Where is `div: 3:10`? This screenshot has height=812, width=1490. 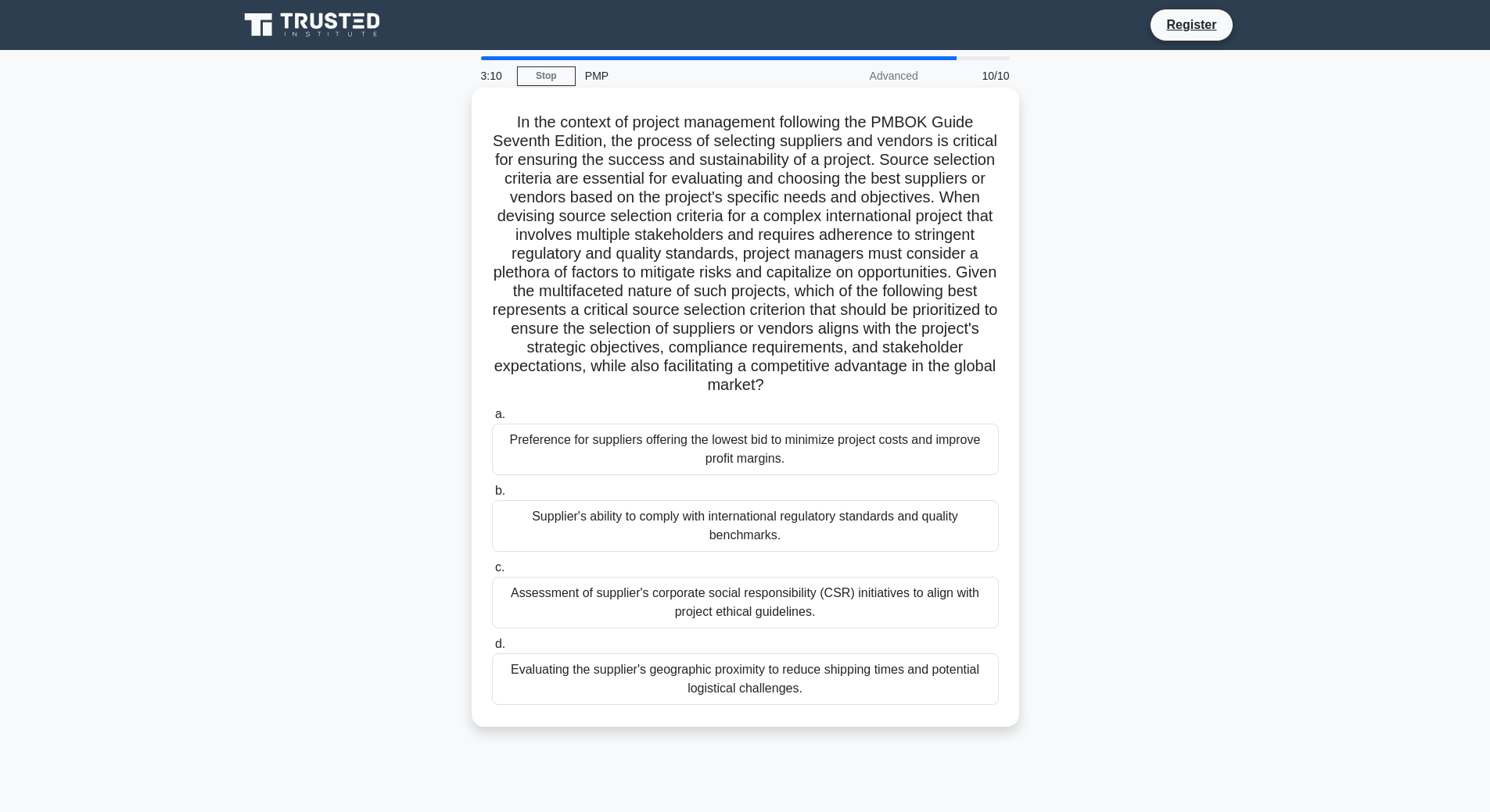
div: 3:10 is located at coordinates (494, 75).